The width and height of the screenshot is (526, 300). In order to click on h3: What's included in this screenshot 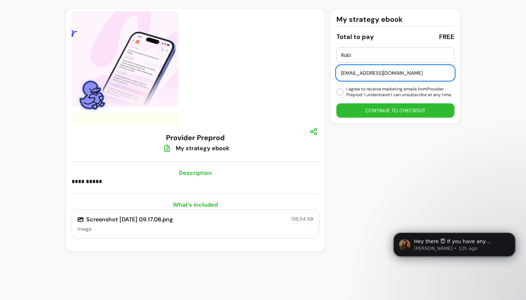, I will do `click(195, 205)`.